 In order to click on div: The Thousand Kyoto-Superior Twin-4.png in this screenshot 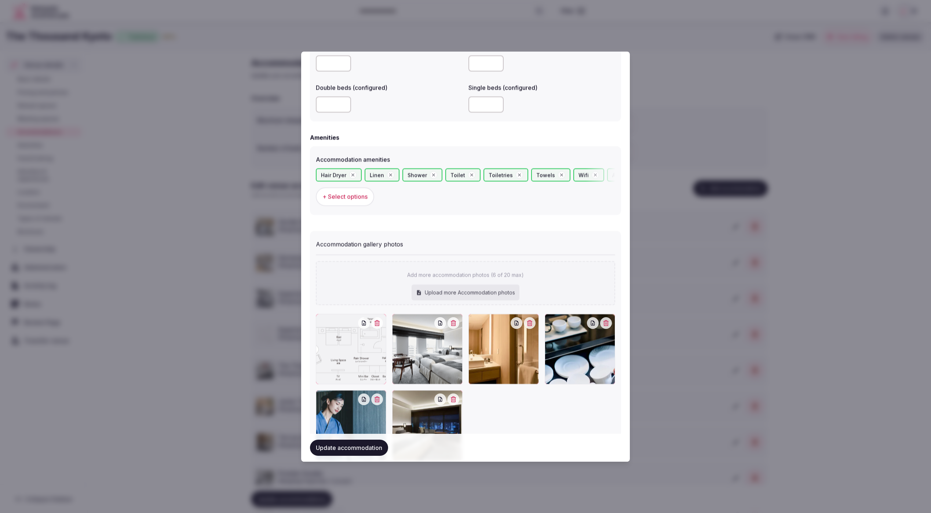, I will do `click(503, 349)`.